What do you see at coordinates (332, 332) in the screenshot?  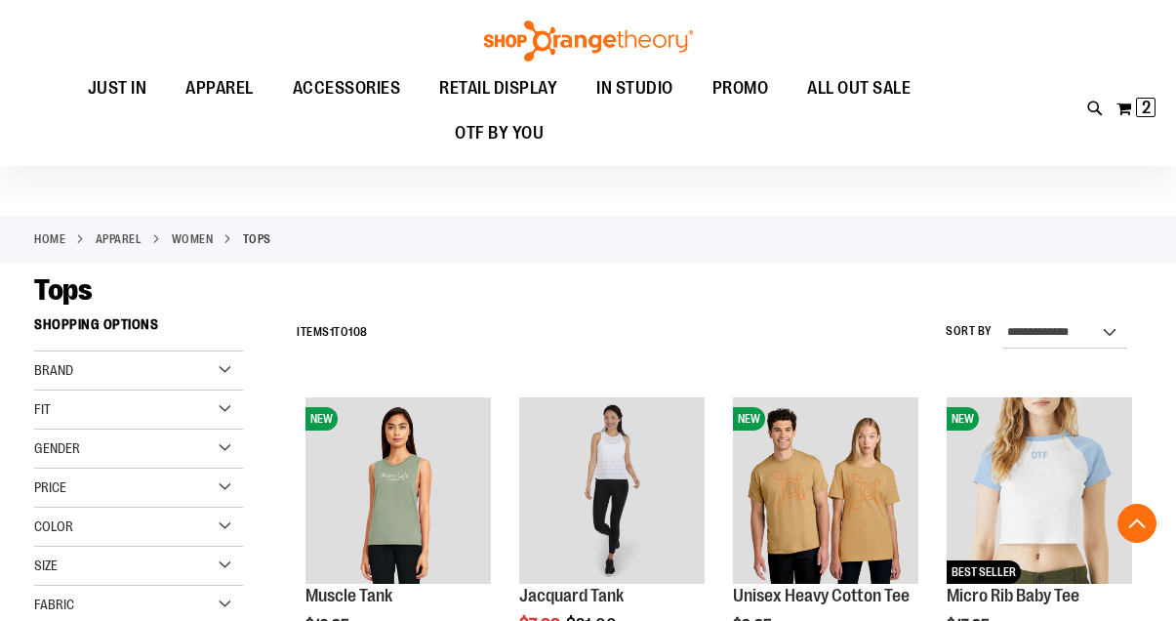 I see `h2: Items to` at bounding box center [332, 332].